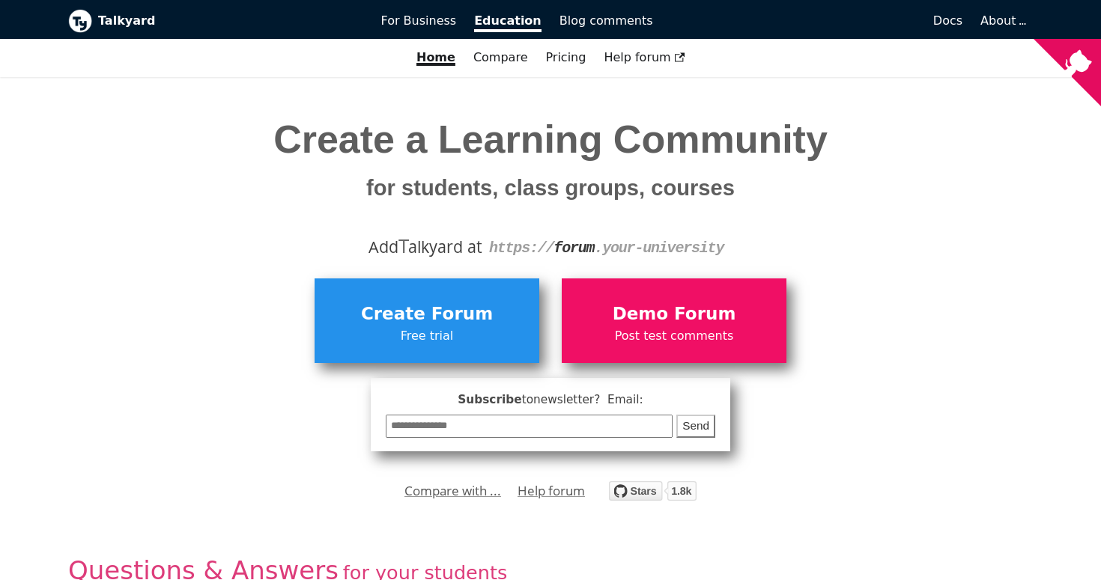 The image size is (1101, 580). Describe the element at coordinates (229, 21) in the screenshot. I see `b: Talkyard` at that location.